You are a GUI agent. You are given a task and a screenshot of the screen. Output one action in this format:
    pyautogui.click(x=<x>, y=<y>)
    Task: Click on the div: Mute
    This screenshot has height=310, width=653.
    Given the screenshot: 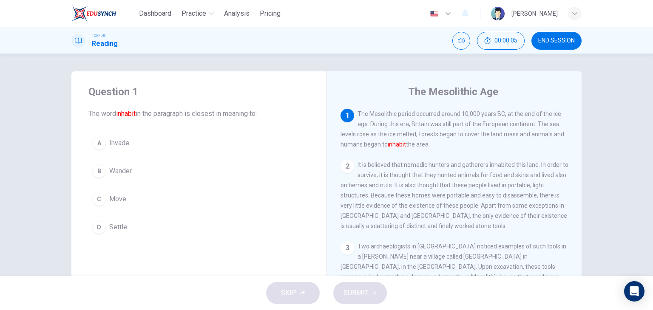 What is the action you would take?
    pyautogui.click(x=461, y=41)
    